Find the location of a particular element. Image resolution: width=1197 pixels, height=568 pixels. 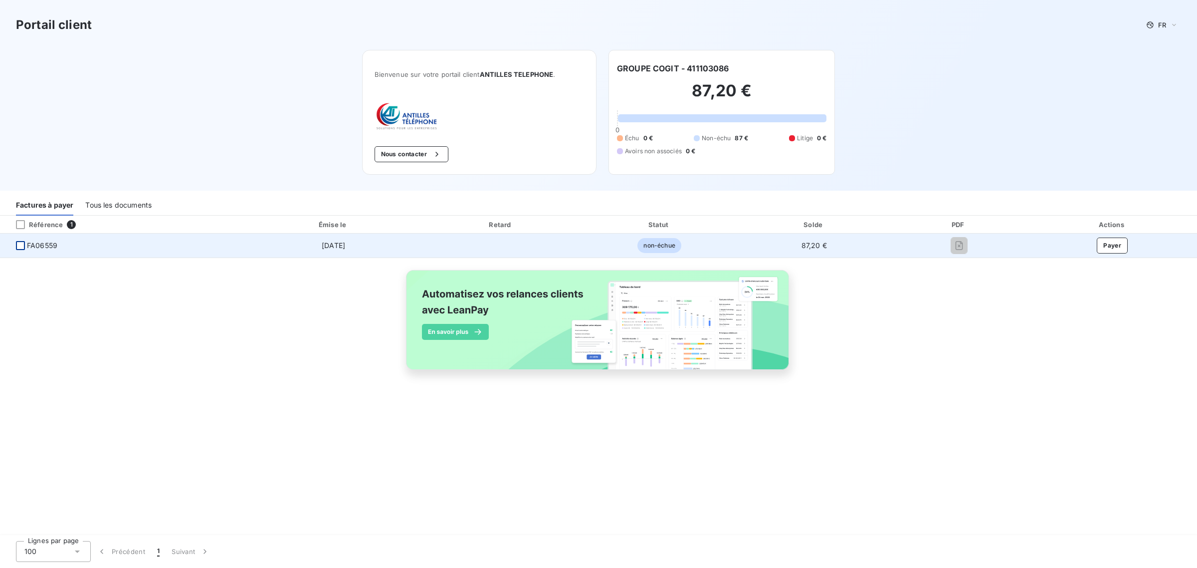

button: Nous contacter is located at coordinates (412, 154).